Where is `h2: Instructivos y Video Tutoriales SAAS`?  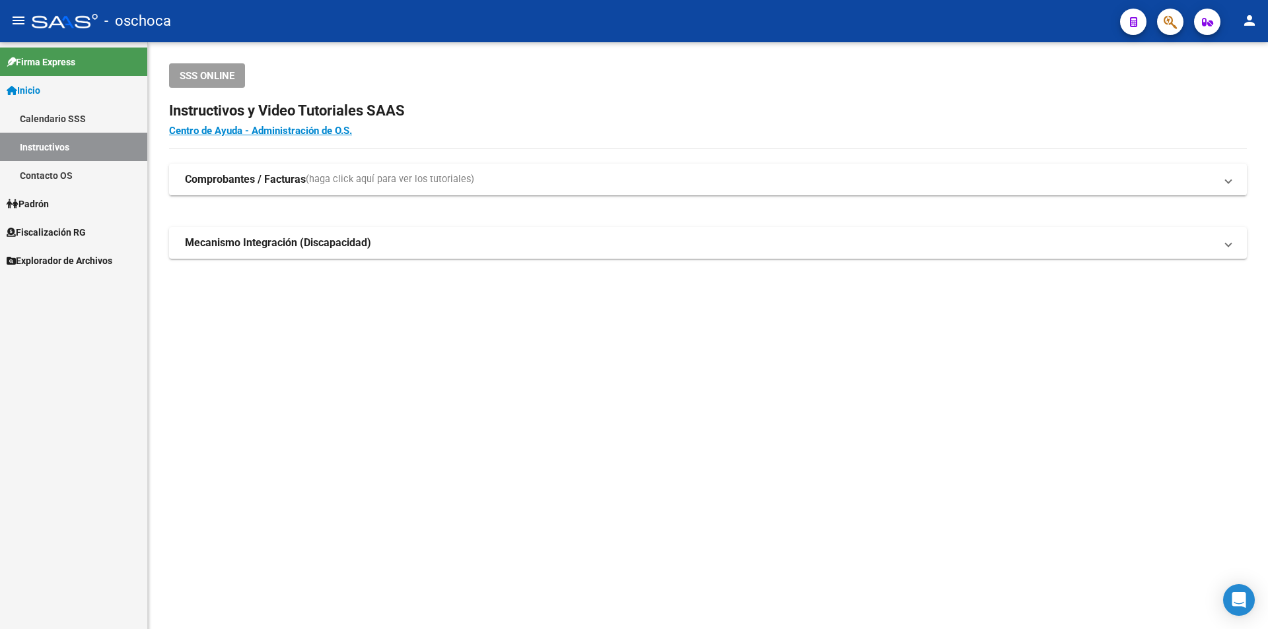
h2: Instructivos y Video Tutoriales SAAS is located at coordinates (708, 111).